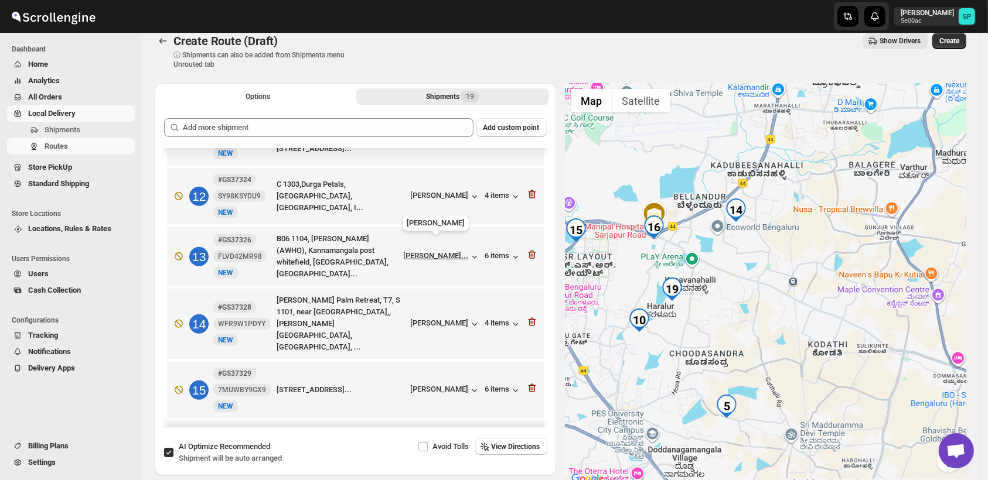 The width and height of the screenshot is (988, 480). I want to click on button: Cash Collection, so click(71, 291).